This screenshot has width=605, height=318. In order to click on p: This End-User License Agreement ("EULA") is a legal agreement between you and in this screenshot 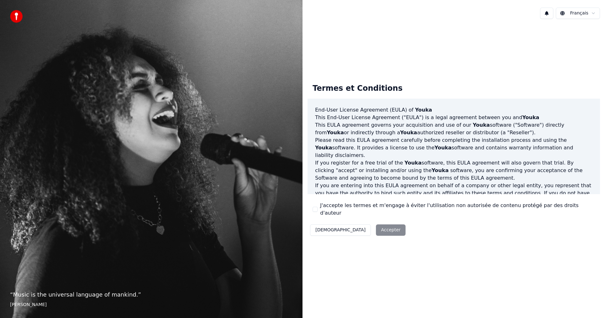, I will do `click(454, 118)`.